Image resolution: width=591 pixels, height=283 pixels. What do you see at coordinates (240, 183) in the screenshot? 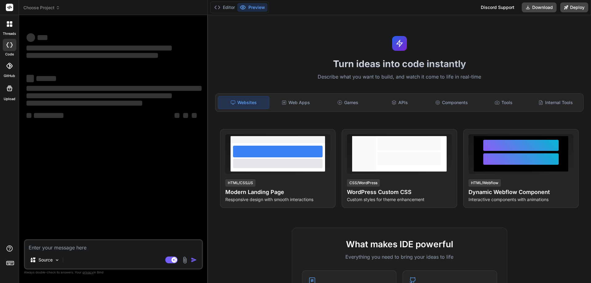
I see `div: HTML/CSS/JS` at bounding box center [240, 183].